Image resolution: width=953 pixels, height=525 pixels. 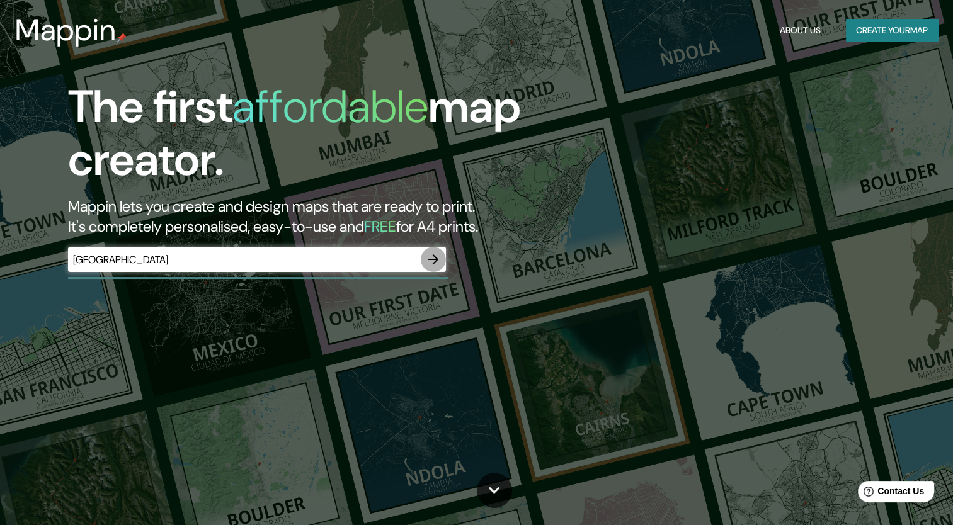 I want to click on h5: FREE, so click(x=380, y=226).